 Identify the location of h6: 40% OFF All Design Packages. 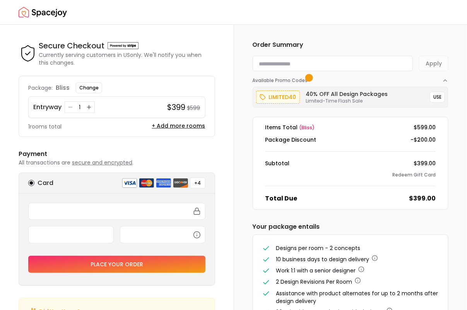
(347, 94).